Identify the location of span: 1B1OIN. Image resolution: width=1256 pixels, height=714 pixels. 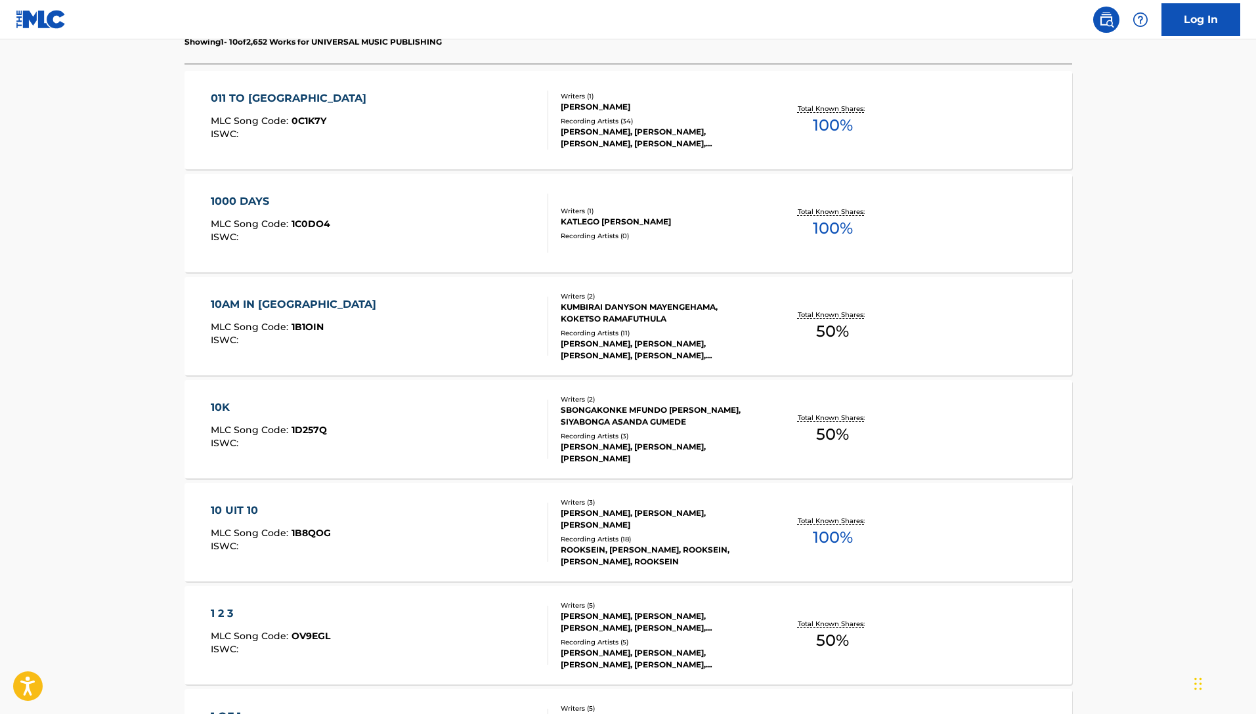
(307, 327).